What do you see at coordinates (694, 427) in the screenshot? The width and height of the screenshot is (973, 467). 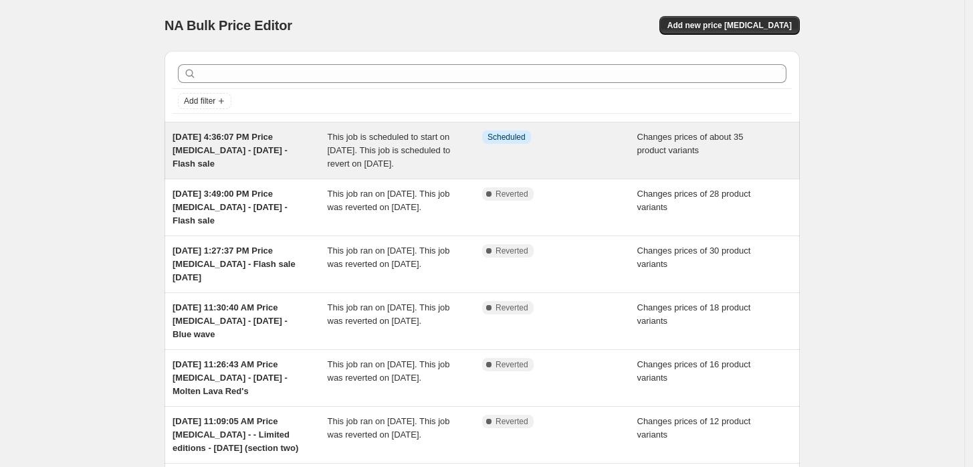 I see `span: Changes prices of 12 product variants` at bounding box center [694, 427].